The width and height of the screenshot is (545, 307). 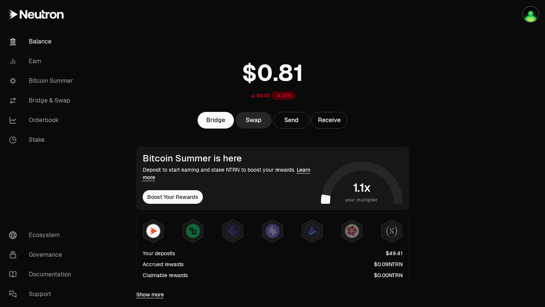 What do you see at coordinates (163, 264) in the screenshot?
I see `div: Accrued rewards` at bounding box center [163, 264].